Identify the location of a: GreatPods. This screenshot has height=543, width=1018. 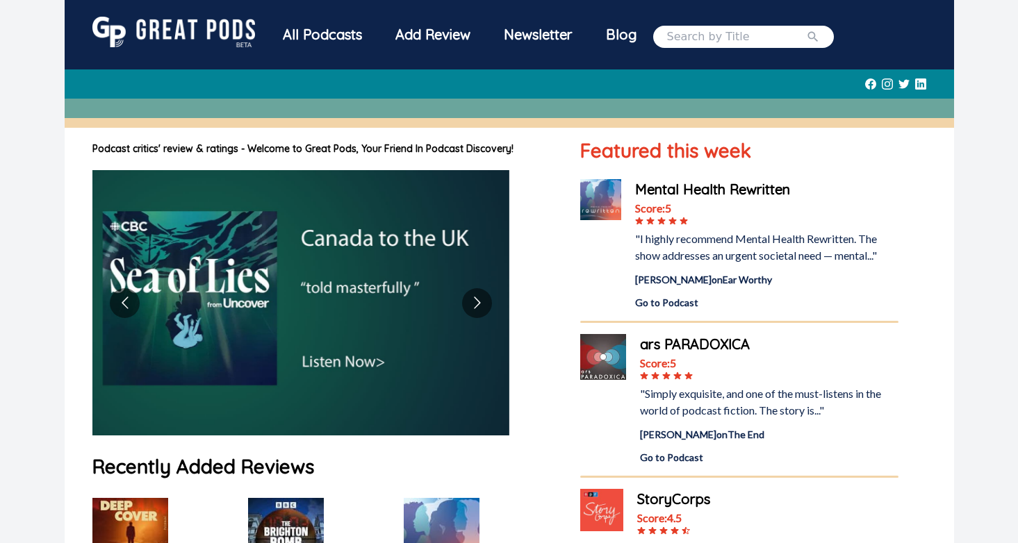
(174, 32).